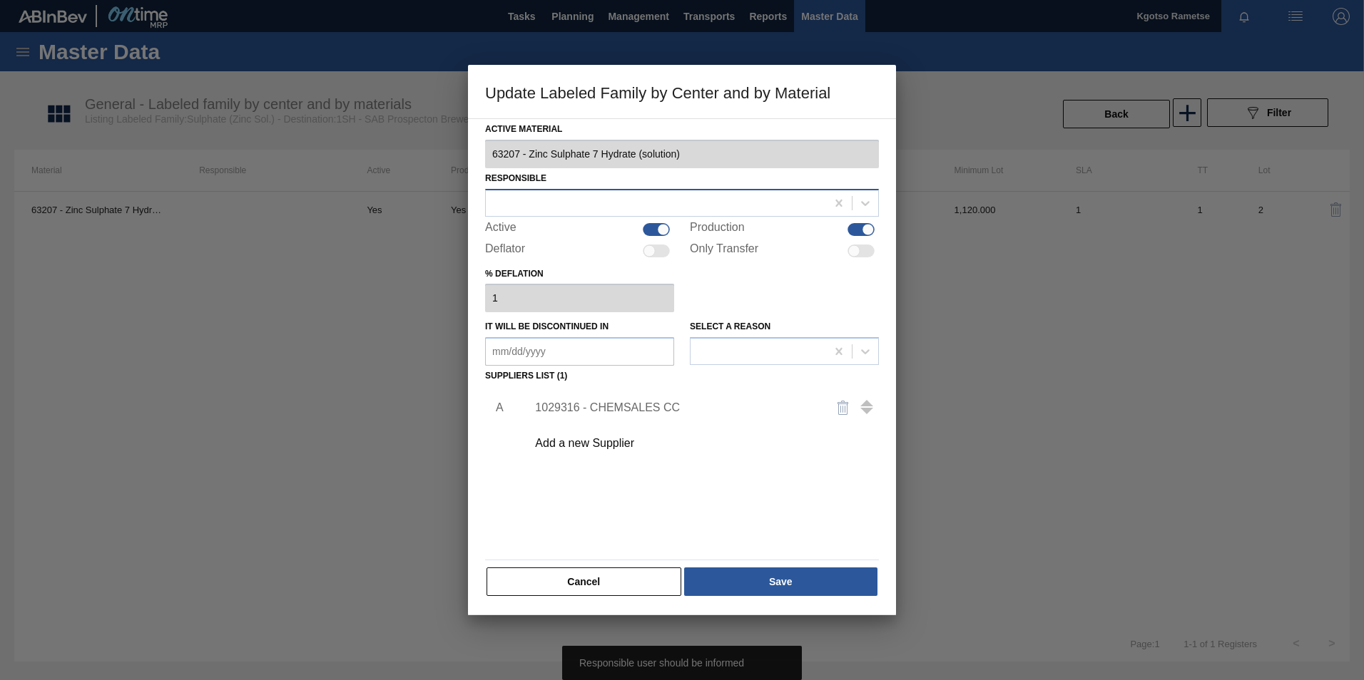 The image size is (1364, 680). Describe the element at coordinates (675, 408) in the screenshot. I see `div: 1029316 - CHEMSALES CC` at that location.